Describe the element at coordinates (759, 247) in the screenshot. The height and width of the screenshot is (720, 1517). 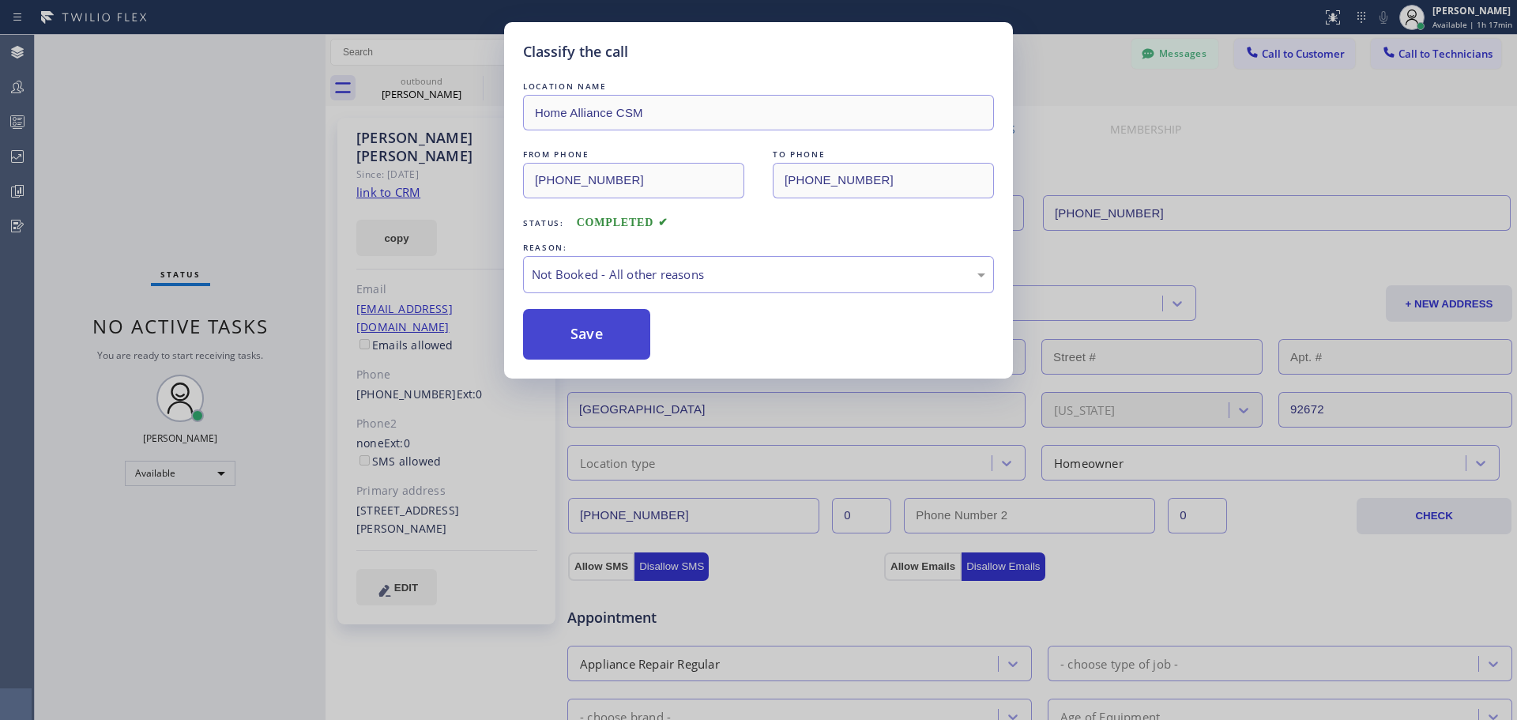
I see `div: REASON:` at that location.